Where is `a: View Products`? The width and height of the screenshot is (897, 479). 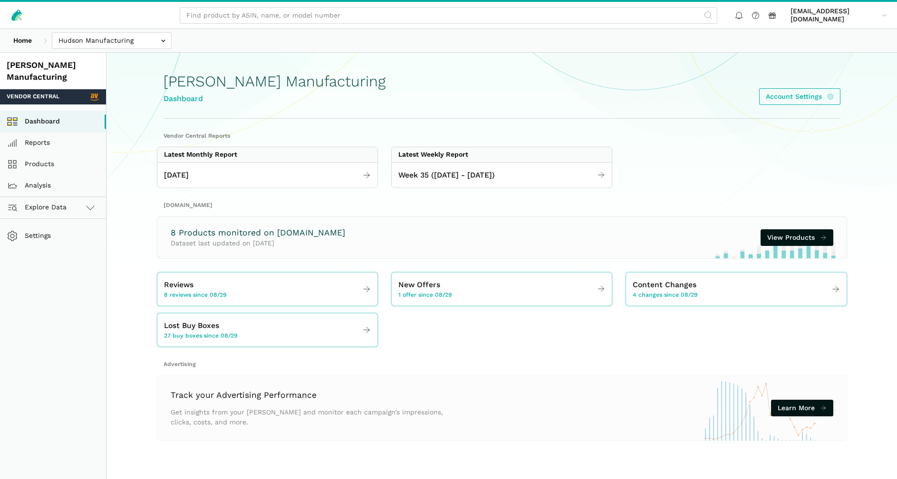
a: View Products is located at coordinates (796, 238).